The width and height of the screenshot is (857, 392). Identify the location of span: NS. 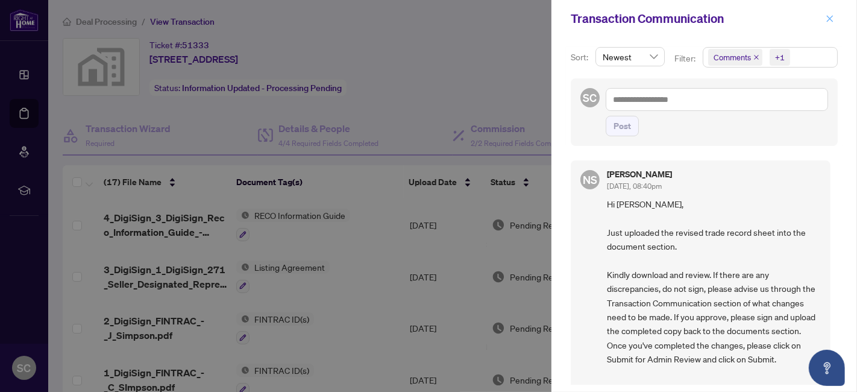
(590, 180).